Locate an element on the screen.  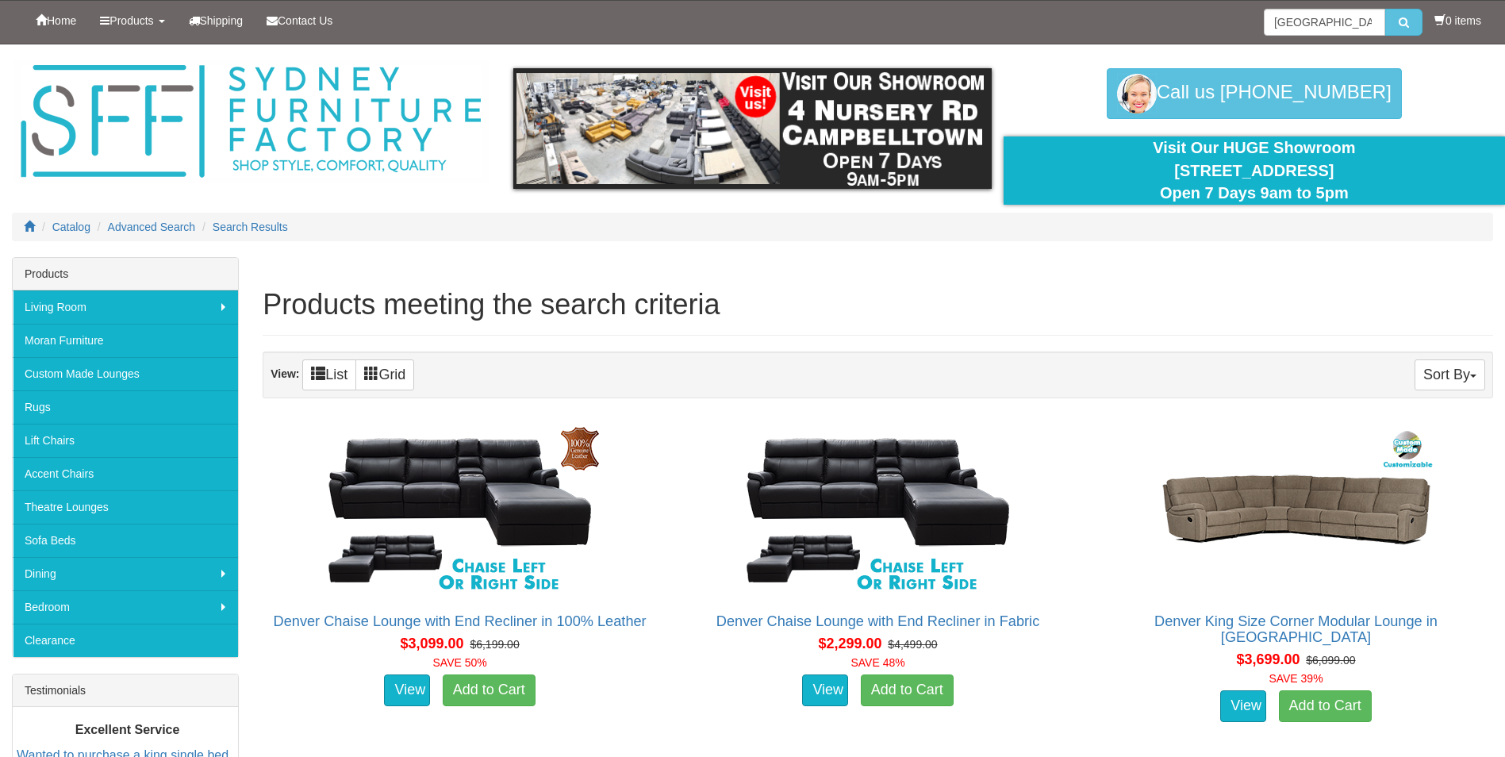
input: Site search is located at coordinates (1324, 22).